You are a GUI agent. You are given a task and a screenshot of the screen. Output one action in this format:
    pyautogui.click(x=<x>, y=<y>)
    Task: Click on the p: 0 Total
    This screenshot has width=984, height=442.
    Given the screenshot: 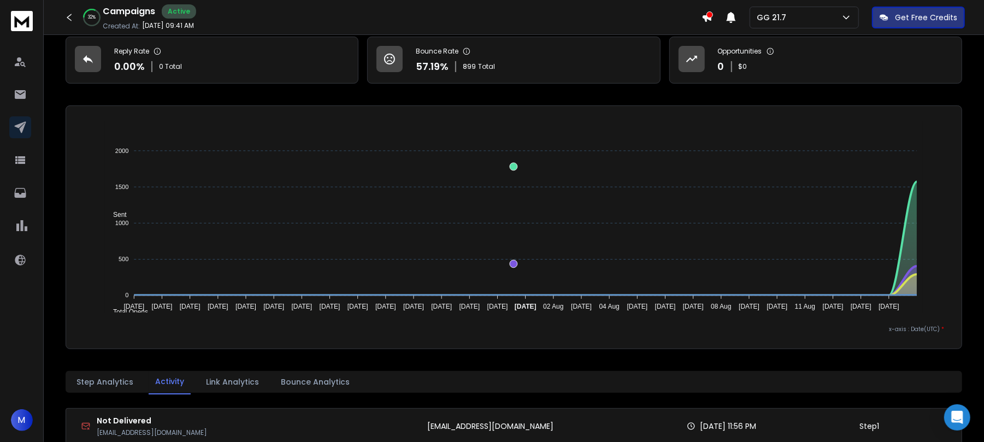 What is the action you would take?
    pyautogui.click(x=171, y=67)
    